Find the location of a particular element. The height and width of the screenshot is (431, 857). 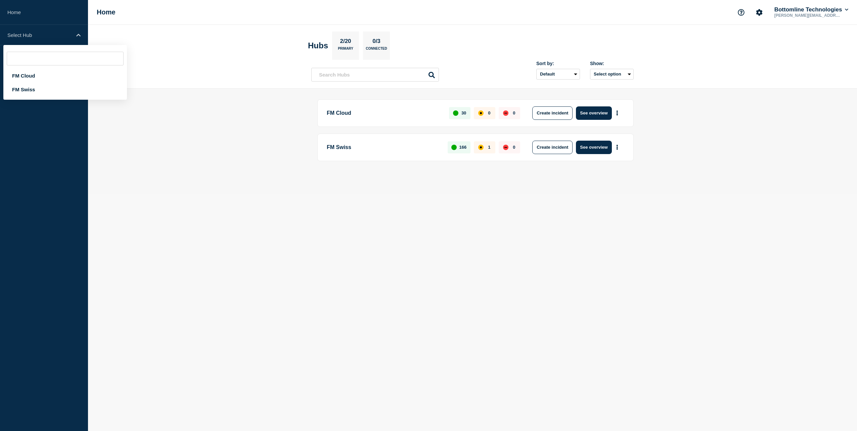

p: Select Hub is located at coordinates (40, 35).